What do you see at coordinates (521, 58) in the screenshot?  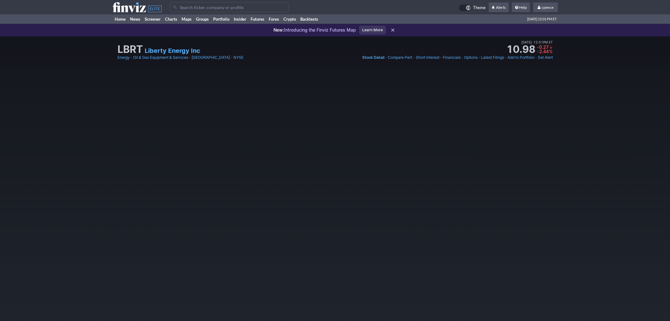 I see `a: Add to Portfolio` at bounding box center [521, 58].